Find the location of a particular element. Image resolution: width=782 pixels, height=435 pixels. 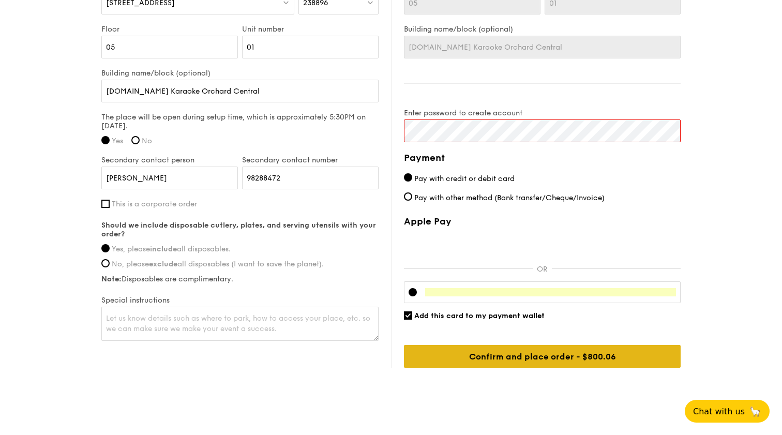

span: This is a corporate order is located at coordinates (154, 204).